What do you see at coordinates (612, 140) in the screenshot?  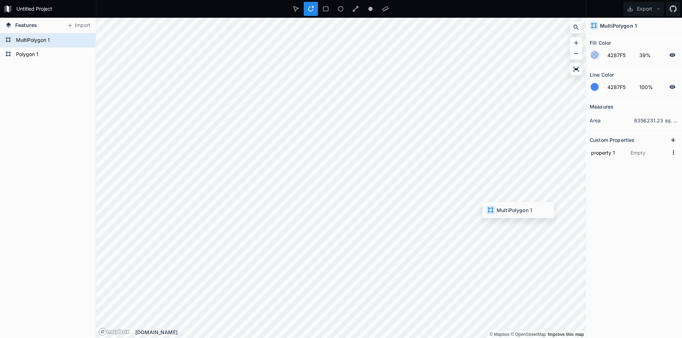 I see `h2: Custom Properties` at bounding box center [612, 140].